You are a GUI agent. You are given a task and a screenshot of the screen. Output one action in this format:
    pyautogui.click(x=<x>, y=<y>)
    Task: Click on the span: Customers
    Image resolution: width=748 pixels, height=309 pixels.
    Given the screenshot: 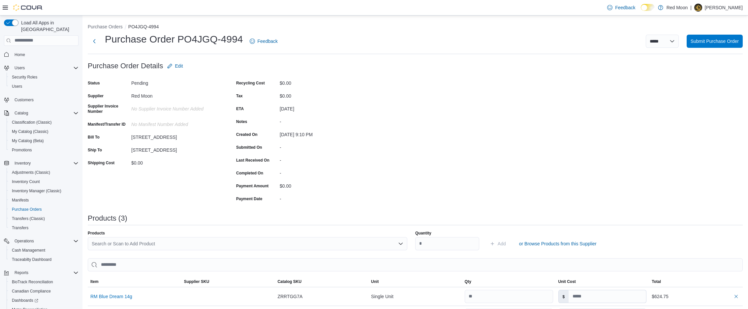 What is the action you would take?
    pyautogui.click(x=45, y=100)
    